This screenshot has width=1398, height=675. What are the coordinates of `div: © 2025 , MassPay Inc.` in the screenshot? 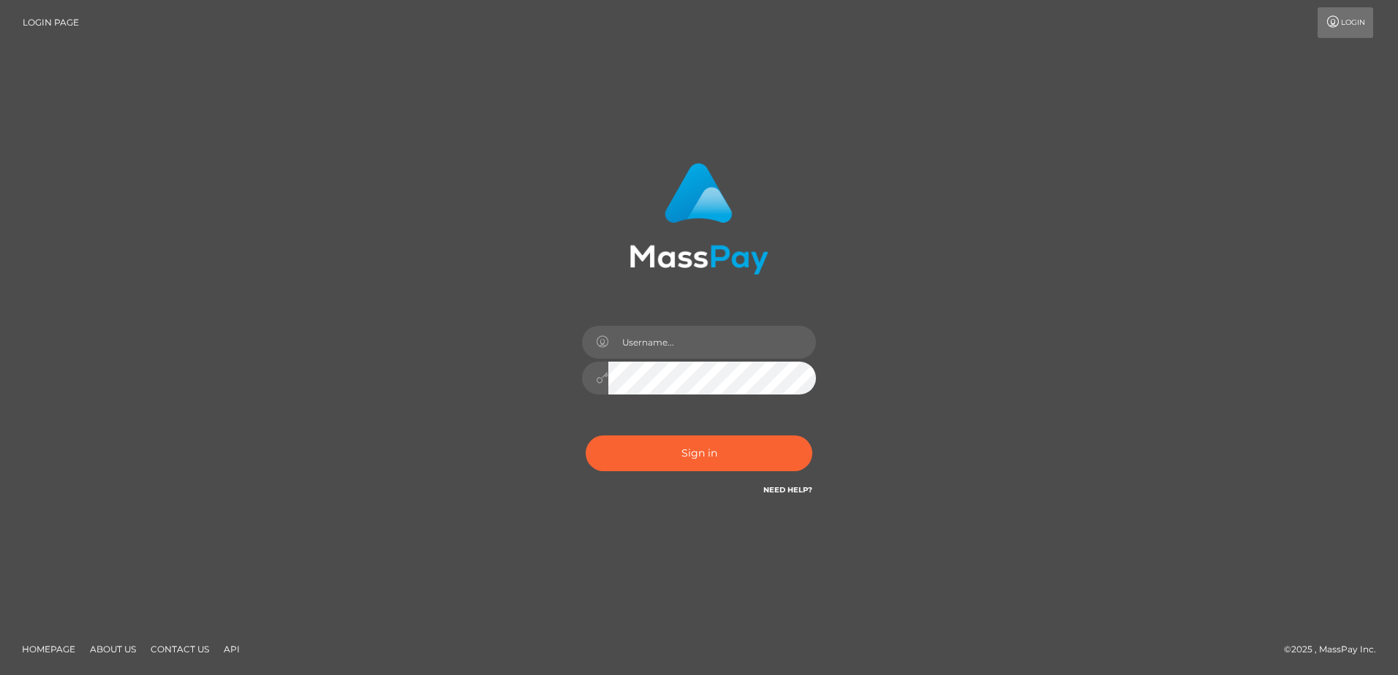 It's located at (1335, 650).